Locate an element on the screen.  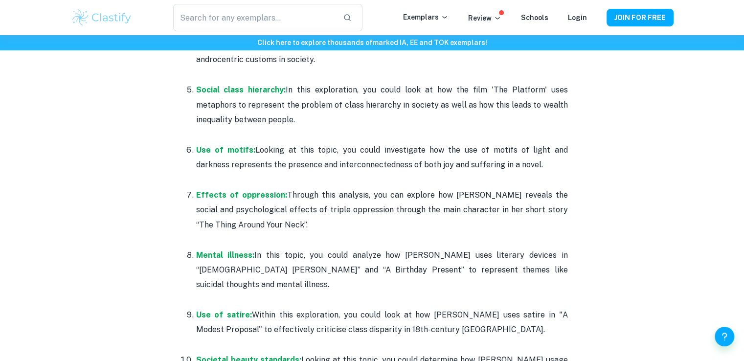
a: Clastify logo is located at coordinates (102, 18).